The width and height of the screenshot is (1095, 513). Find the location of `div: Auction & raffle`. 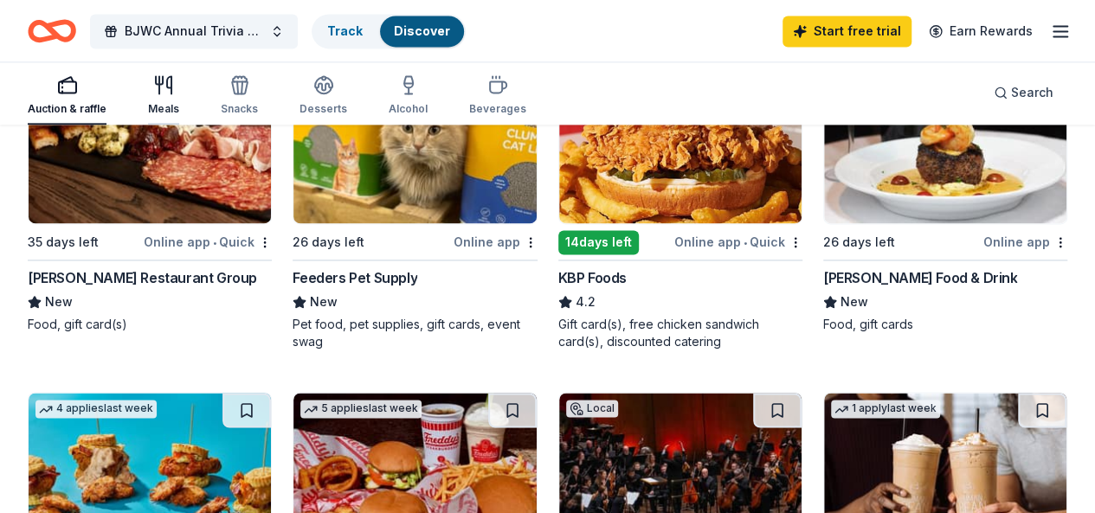

div: Auction & raffle is located at coordinates (67, 109).